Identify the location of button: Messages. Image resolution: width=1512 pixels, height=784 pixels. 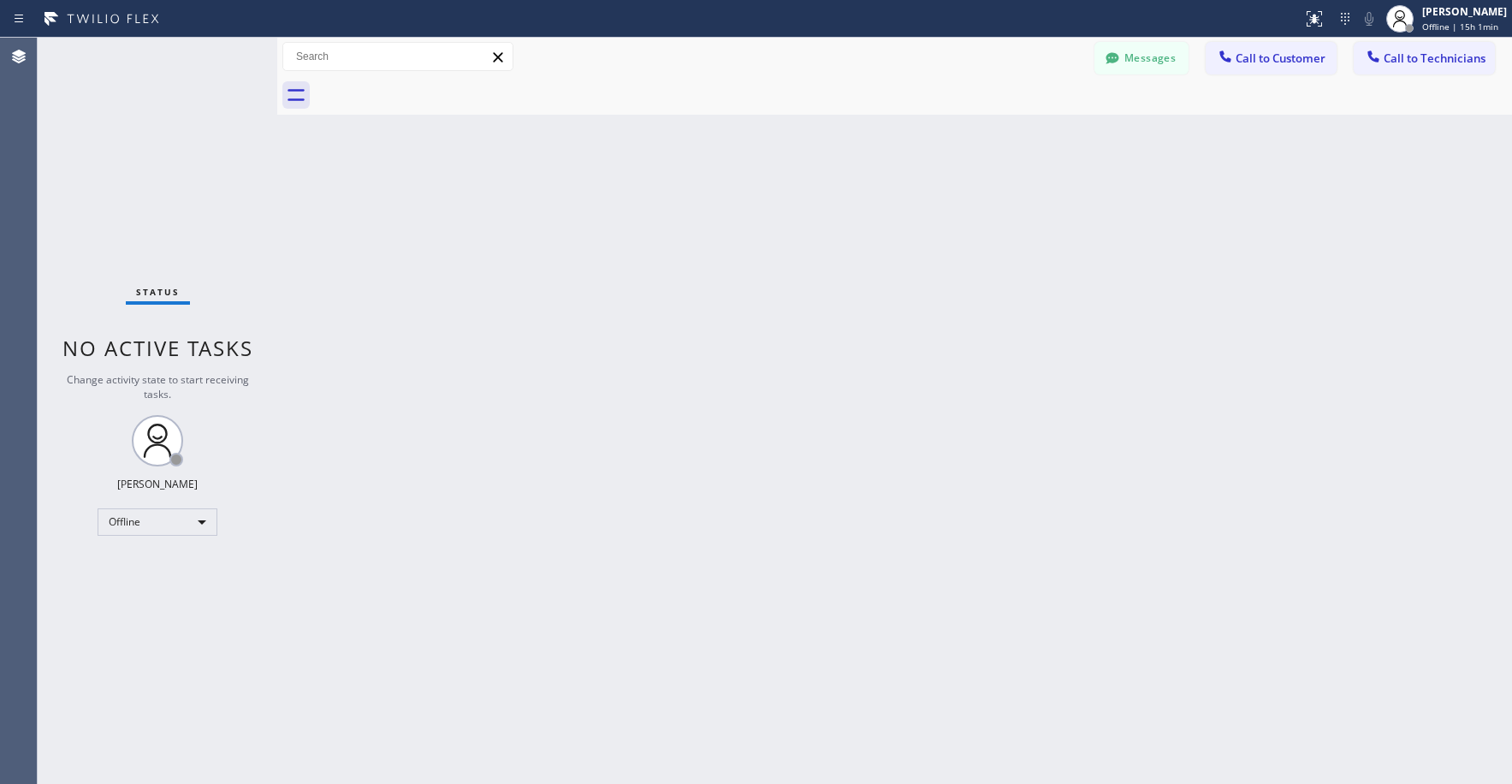
(1142, 58).